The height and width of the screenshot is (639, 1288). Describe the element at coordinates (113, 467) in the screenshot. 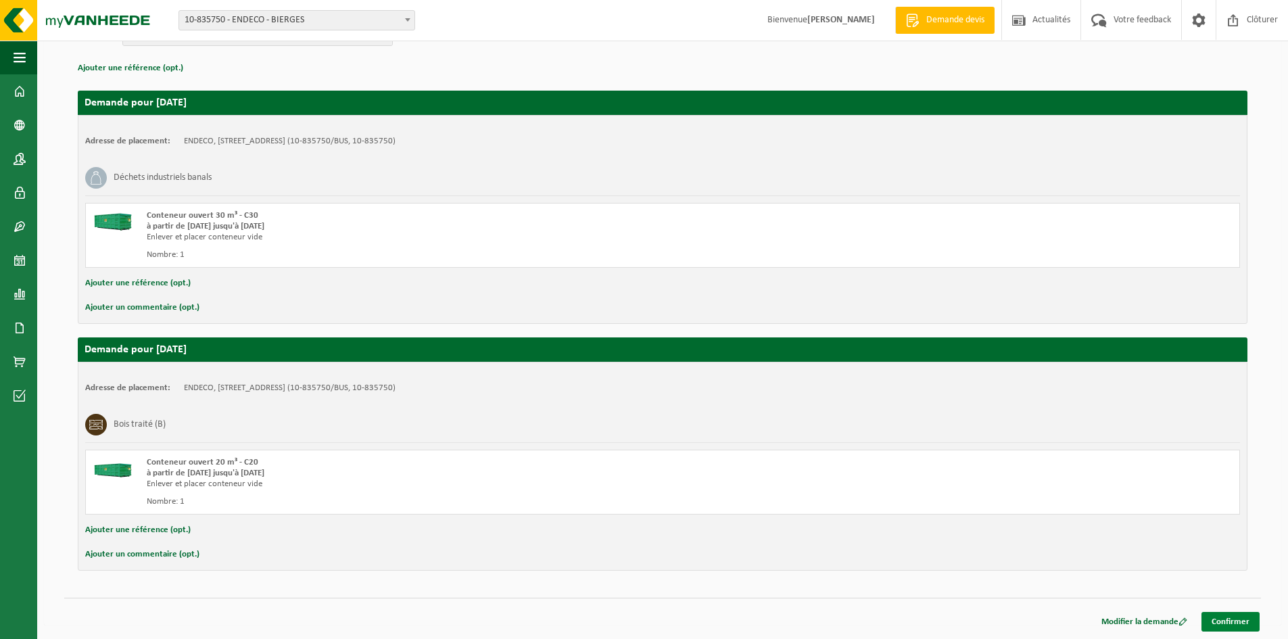

I see `img: HK-XC-20-GN-00.png` at that location.